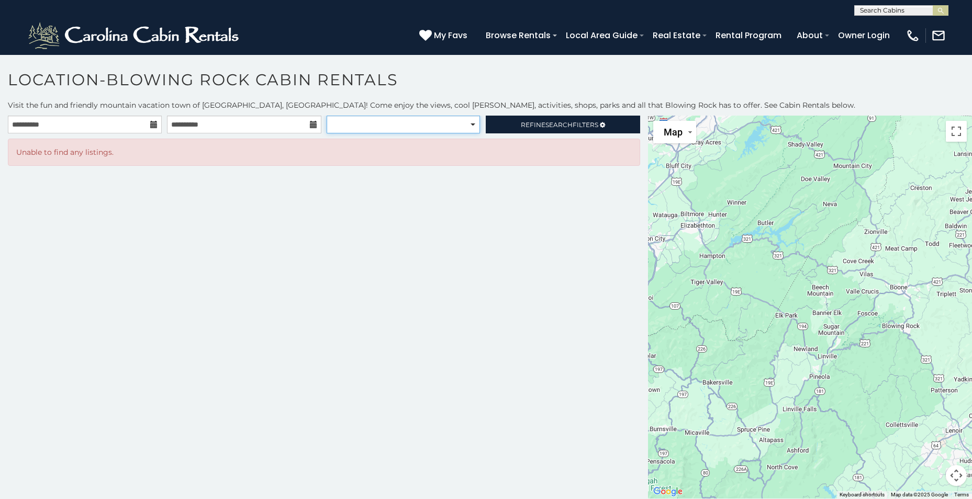 The image size is (972, 499). Describe the element at coordinates (676, 35) in the screenshot. I see `a: Real Estate` at that location.